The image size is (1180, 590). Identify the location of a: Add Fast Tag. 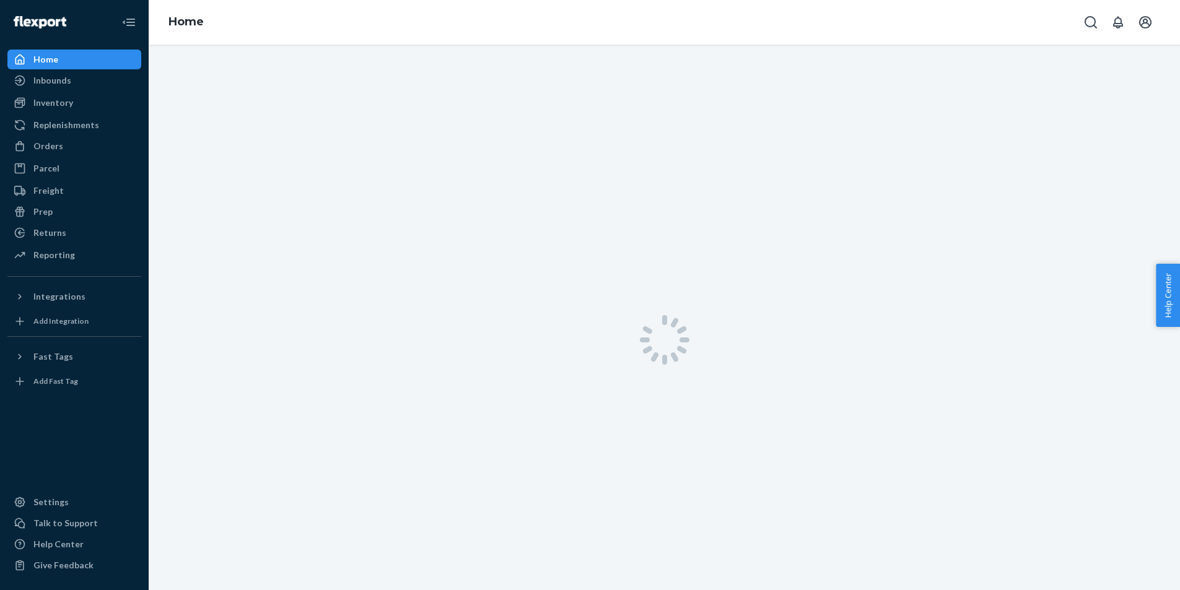
(74, 382).